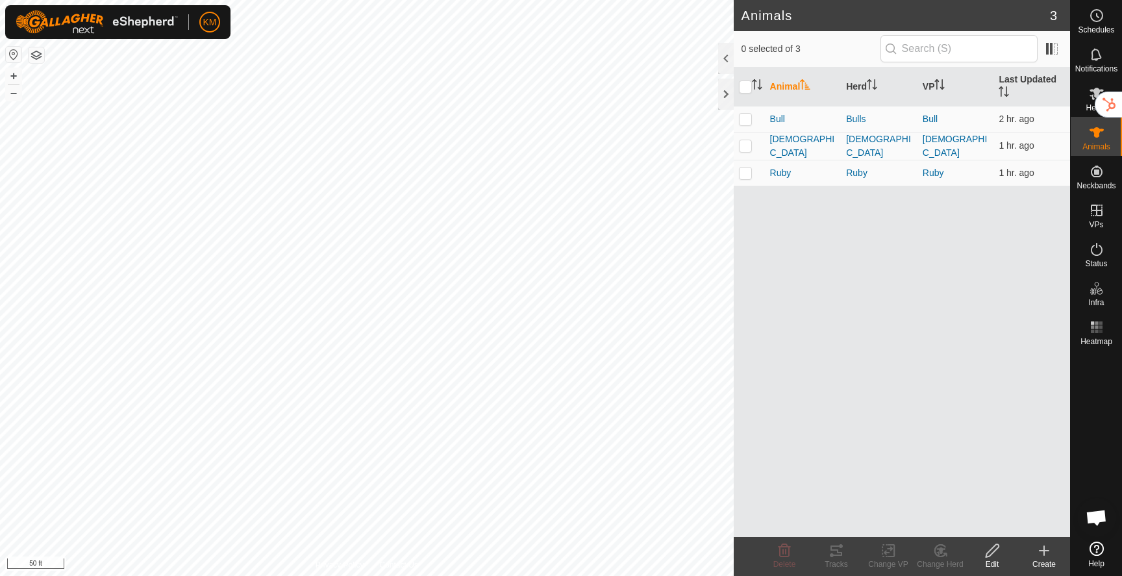  What do you see at coordinates (1044, 564) in the screenshot?
I see `div: Create` at bounding box center [1044, 564].